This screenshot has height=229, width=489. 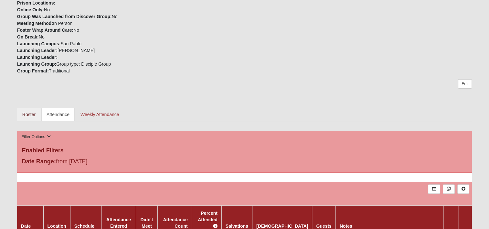 What do you see at coordinates (64, 16) in the screenshot?
I see `strong: Group Was Launched from Discover Group:` at bounding box center [64, 16].